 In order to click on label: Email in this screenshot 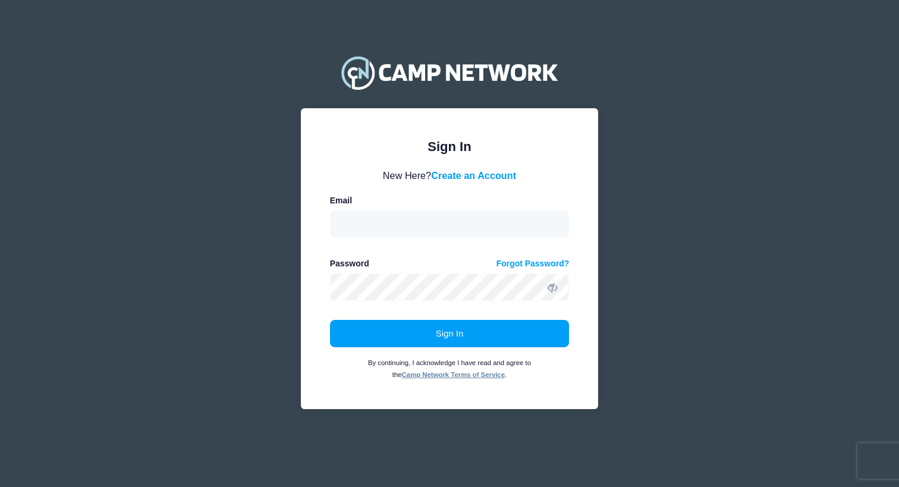, I will do `click(341, 200)`.